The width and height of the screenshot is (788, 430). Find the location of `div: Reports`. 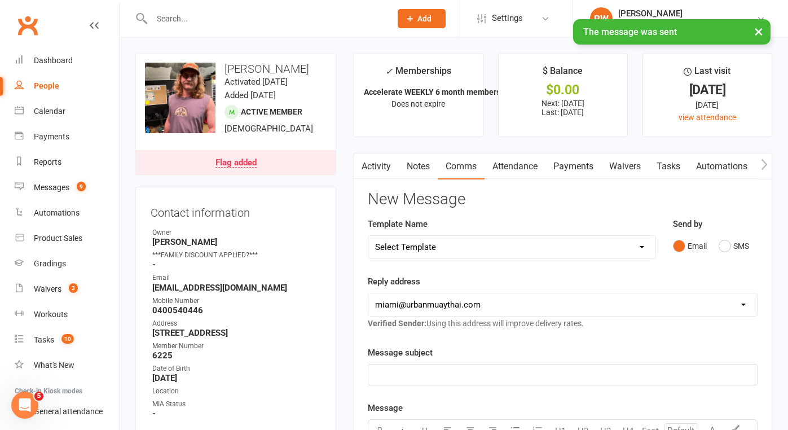

div: Reports is located at coordinates (47, 162).